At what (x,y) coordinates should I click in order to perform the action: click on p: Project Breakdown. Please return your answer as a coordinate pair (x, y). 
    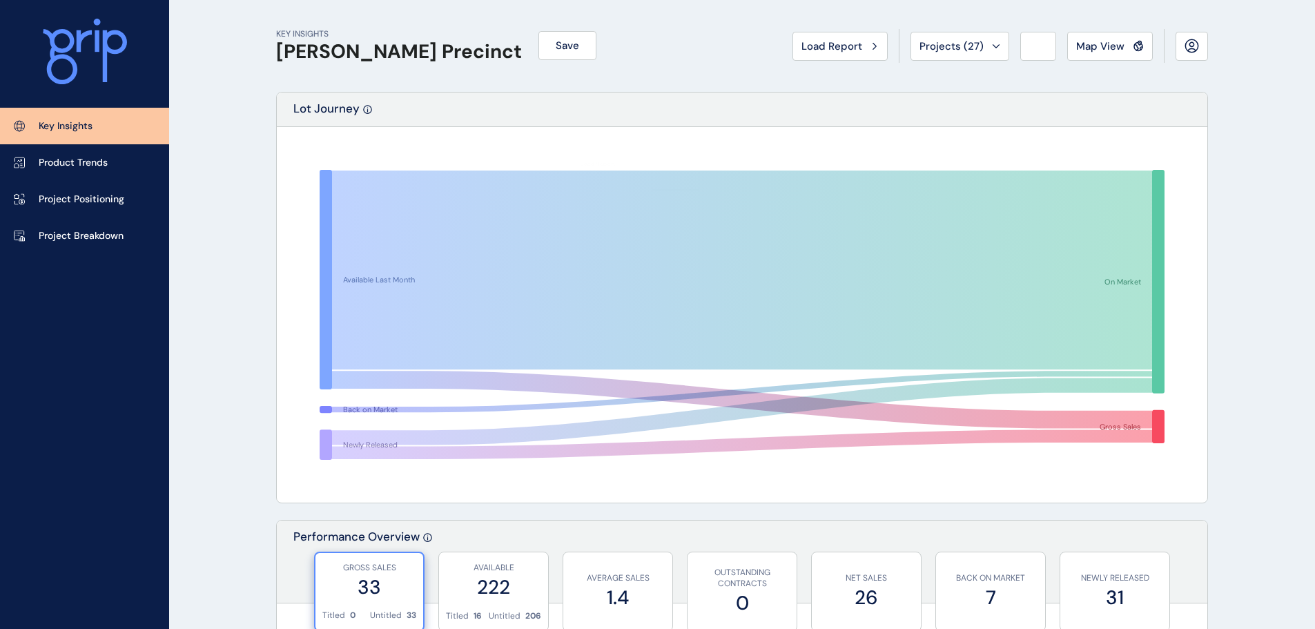
    Looking at the image, I should click on (81, 236).